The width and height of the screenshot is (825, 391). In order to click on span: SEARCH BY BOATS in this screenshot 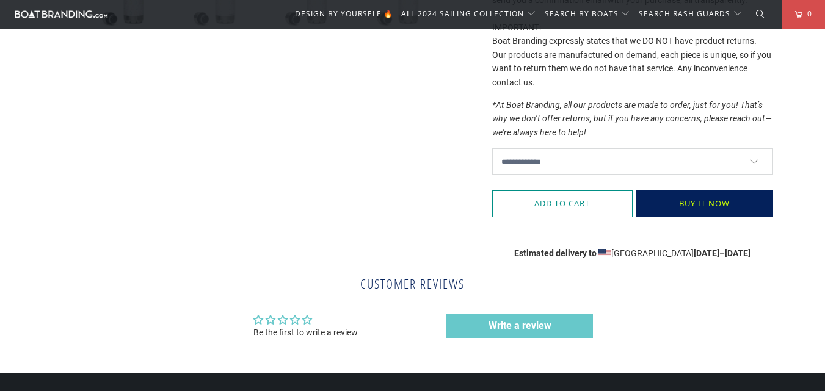, I will do `click(581, 13)`.